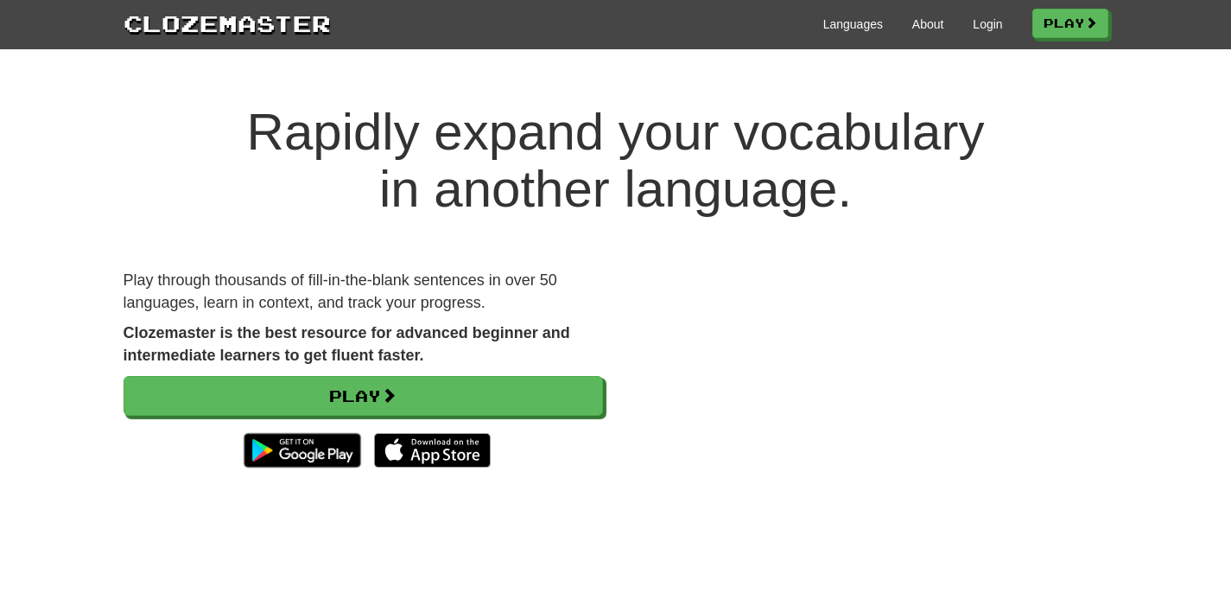  I want to click on a: Clozemaster, so click(227, 22).